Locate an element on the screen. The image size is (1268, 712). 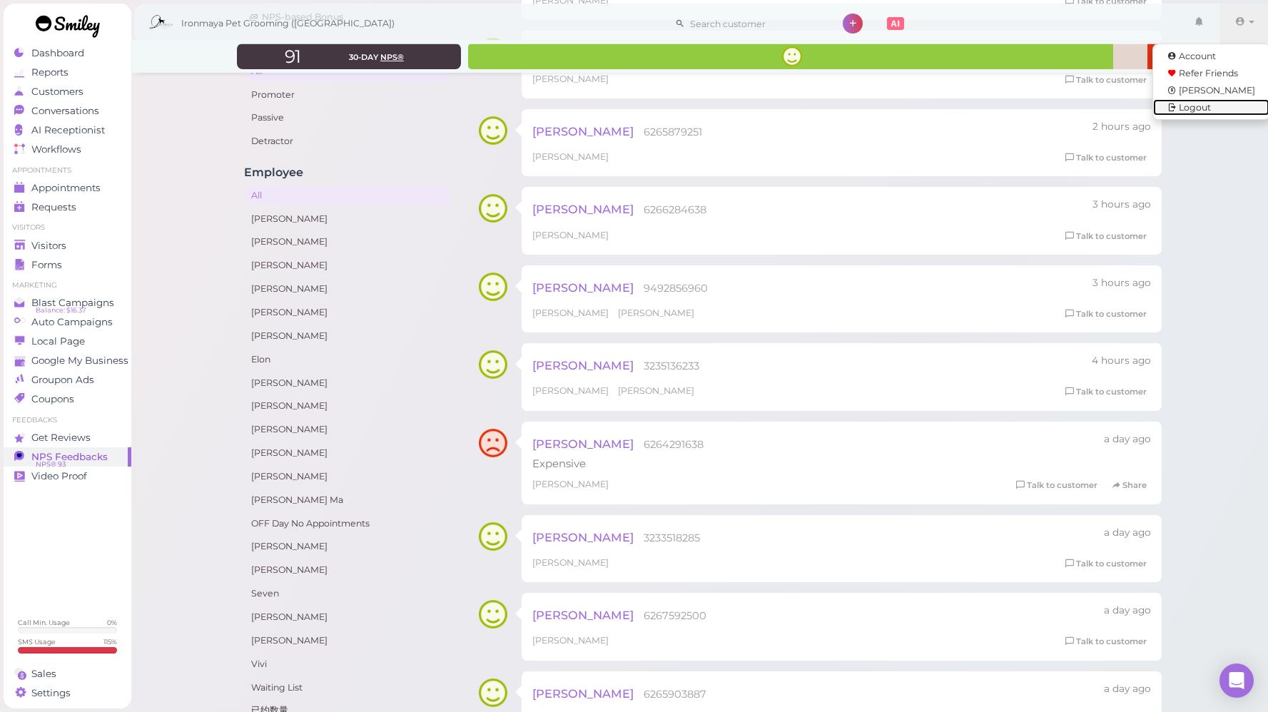
span: NPS® 93 is located at coordinates (51, 464).